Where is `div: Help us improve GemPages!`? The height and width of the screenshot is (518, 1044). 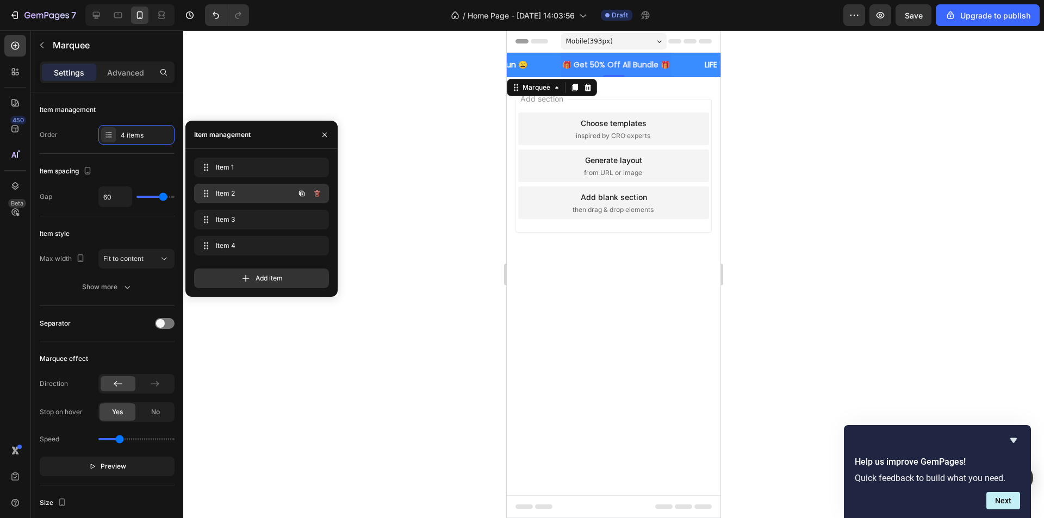 div: Help us improve GemPages! is located at coordinates (938, 472).